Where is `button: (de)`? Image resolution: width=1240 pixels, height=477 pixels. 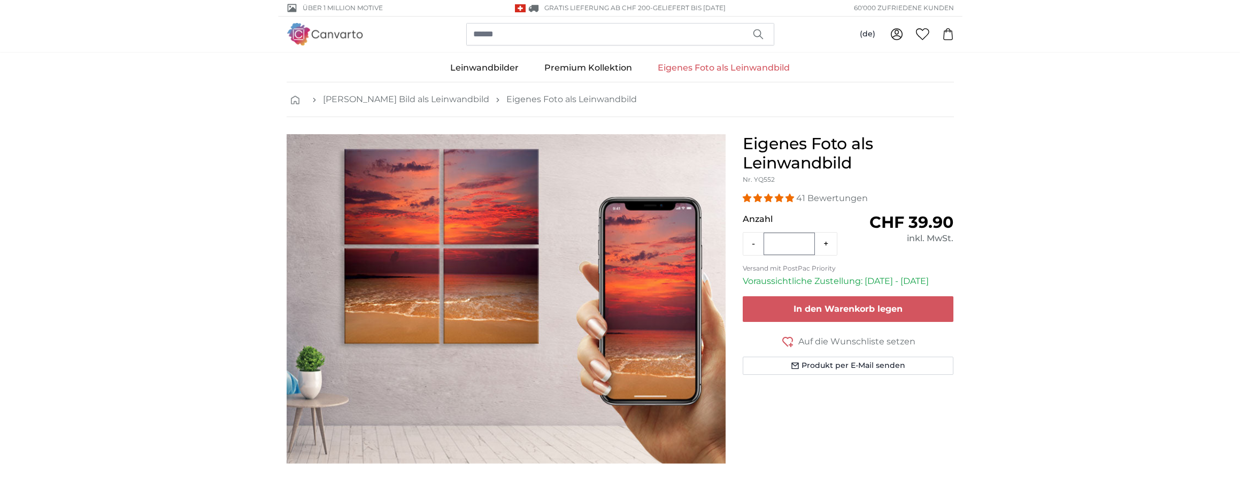
button: (de) is located at coordinates (867, 34).